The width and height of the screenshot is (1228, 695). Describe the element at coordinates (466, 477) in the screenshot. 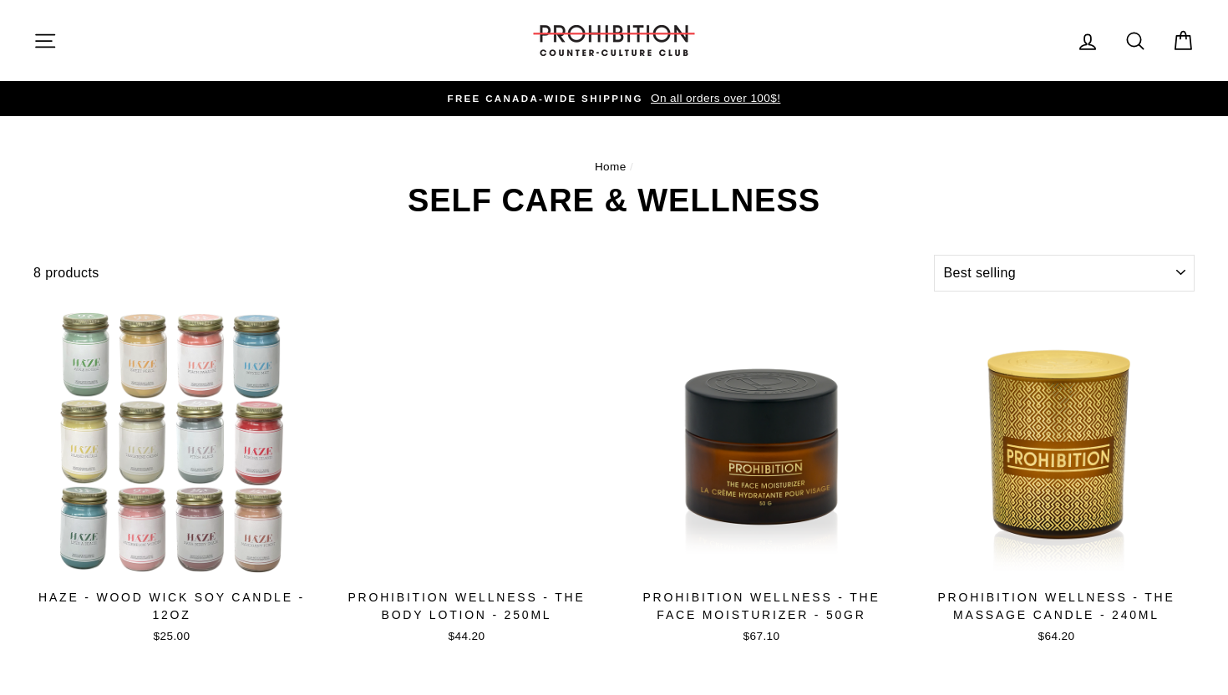

I see `a: Prohibition Wellness - The Body Lotion - 250ML$44.20` at that location.